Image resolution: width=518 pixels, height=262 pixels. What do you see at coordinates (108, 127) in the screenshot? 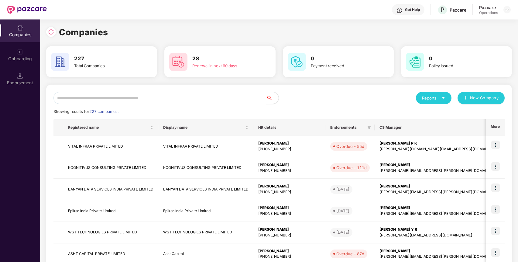
I see `span: Registered name` at bounding box center [108, 127].